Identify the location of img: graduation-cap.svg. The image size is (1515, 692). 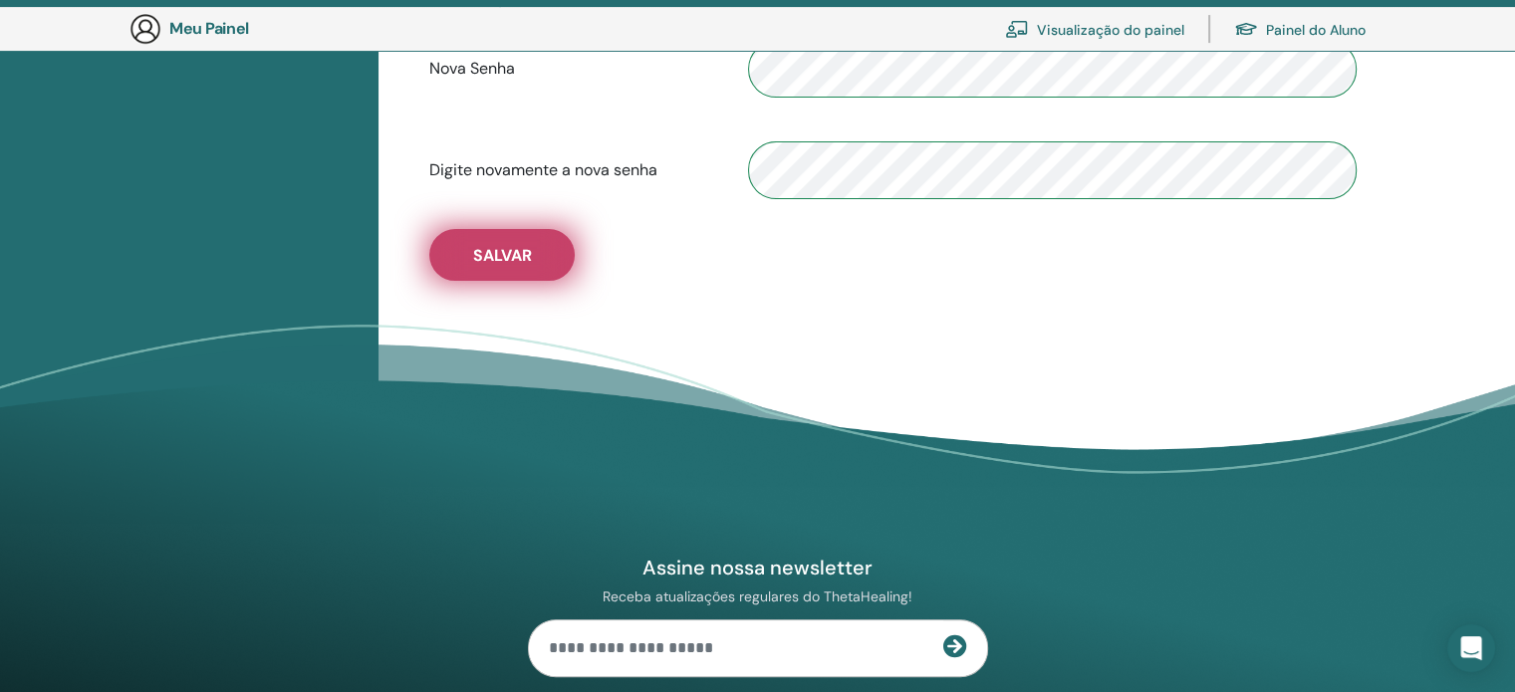
(1246, 29).